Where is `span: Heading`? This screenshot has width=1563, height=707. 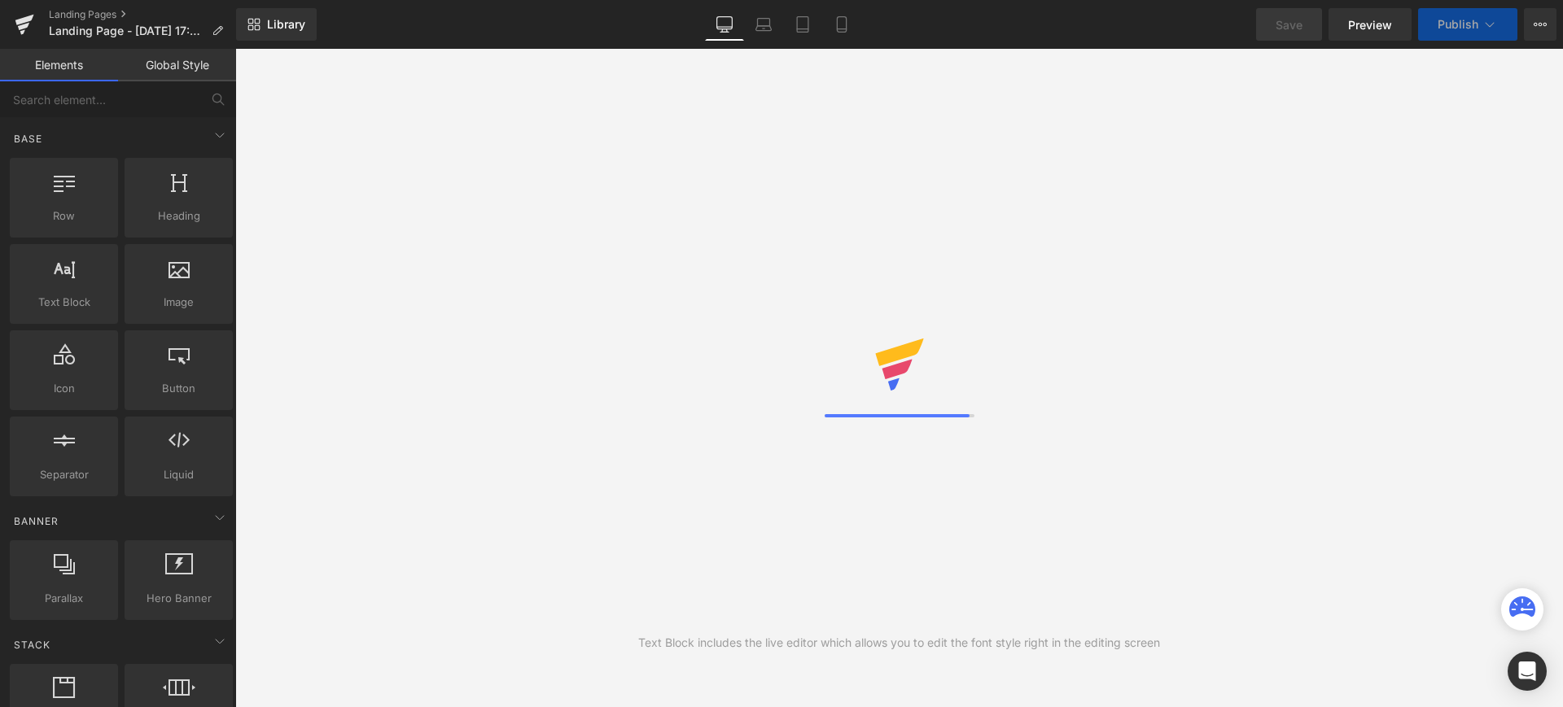
span: Heading is located at coordinates (178, 216).